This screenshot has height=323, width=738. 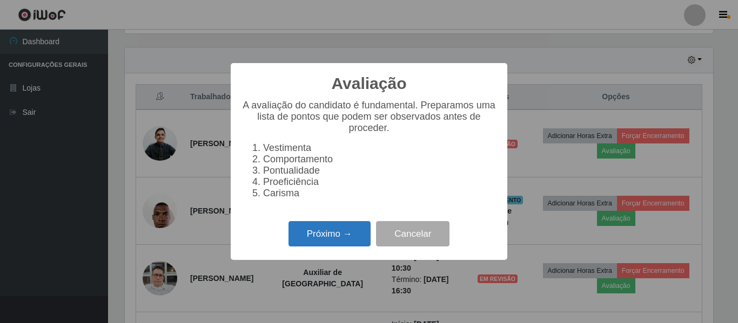 I want to click on li: Carisma, so click(x=380, y=193).